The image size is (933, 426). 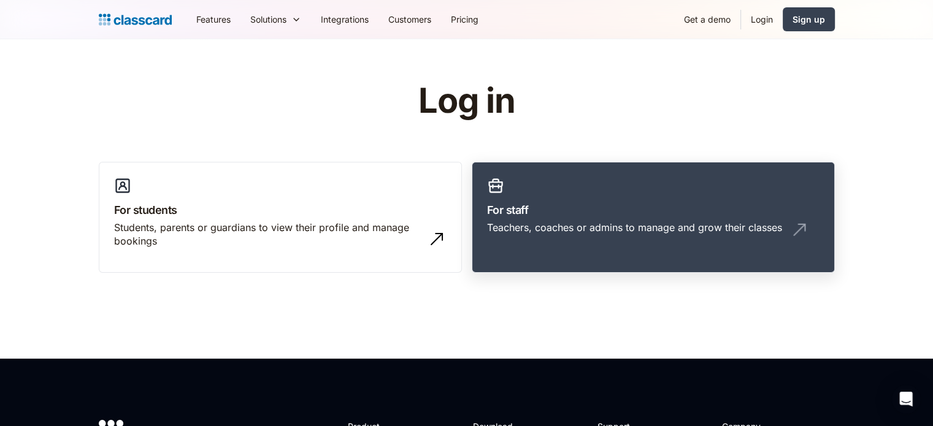 I want to click on a: Login, so click(x=762, y=19).